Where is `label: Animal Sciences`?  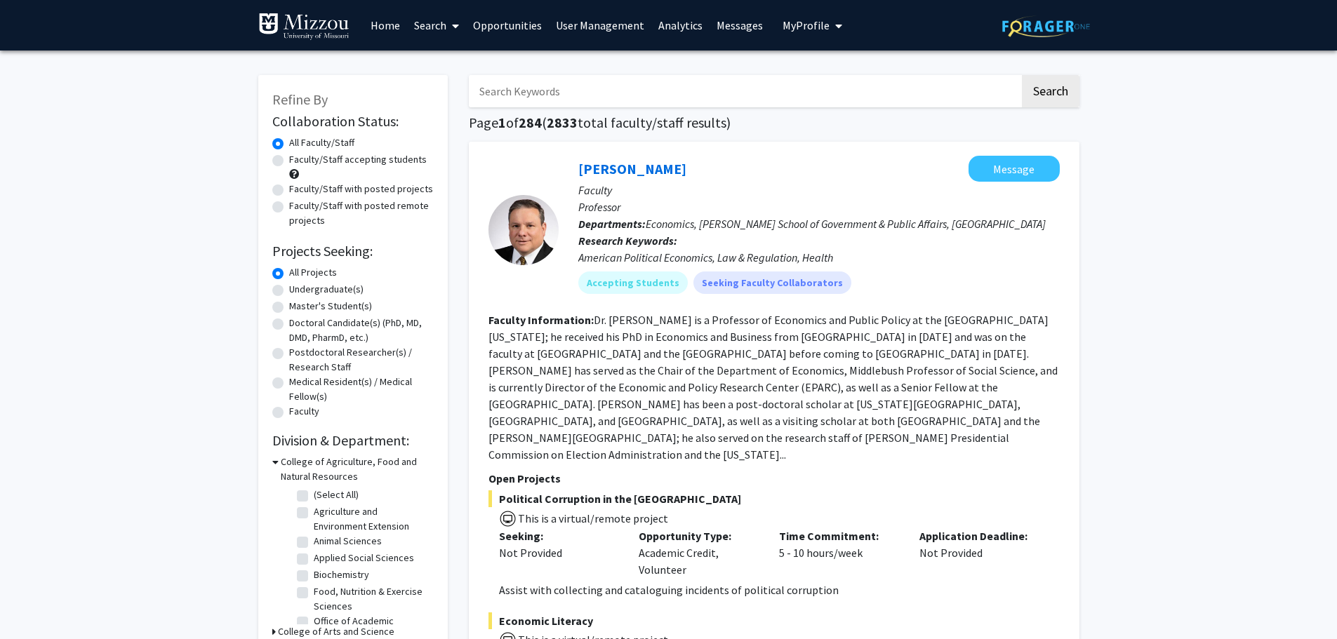 label: Animal Sciences is located at coordinates (347, 541).